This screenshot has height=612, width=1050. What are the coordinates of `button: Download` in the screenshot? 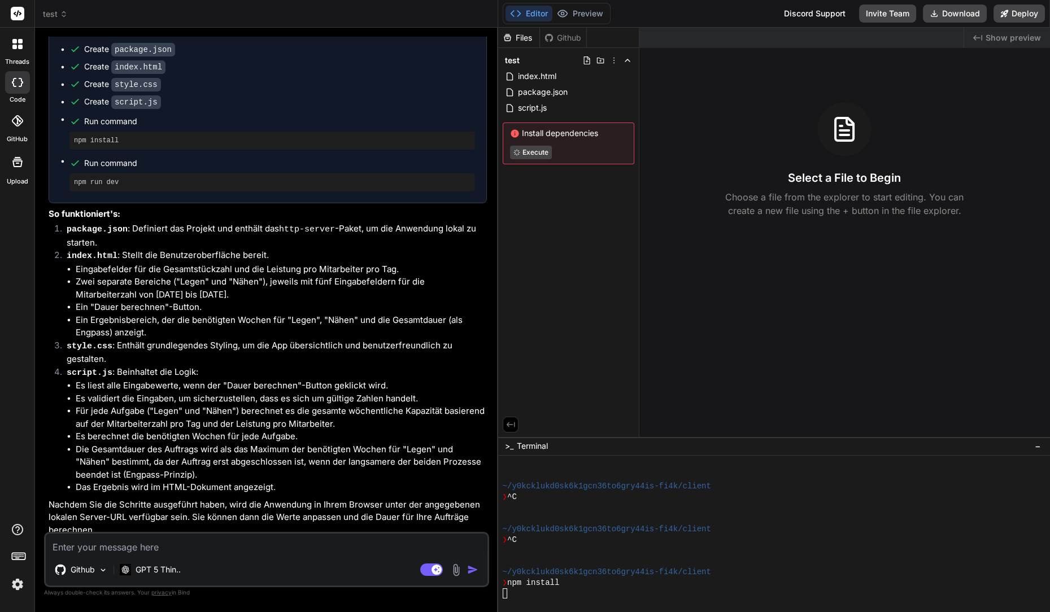 It's located at (955, 14).